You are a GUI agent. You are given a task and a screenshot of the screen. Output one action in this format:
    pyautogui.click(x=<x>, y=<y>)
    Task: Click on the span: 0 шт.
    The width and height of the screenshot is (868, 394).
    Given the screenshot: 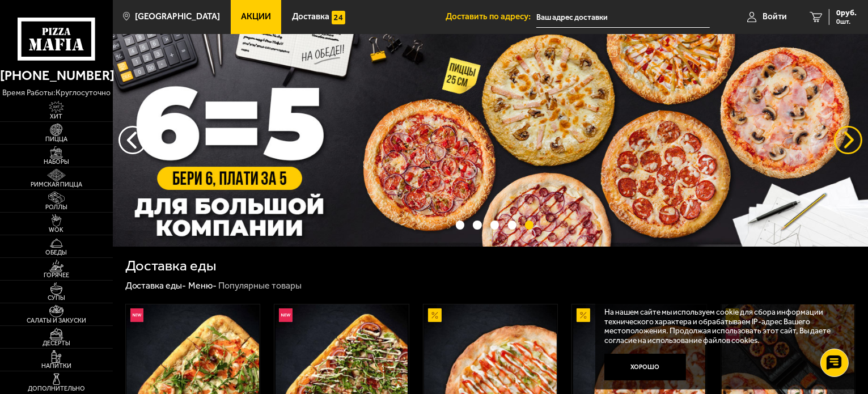 What is the action you would take?
    pyautogui.click(x=846, y=22)
    